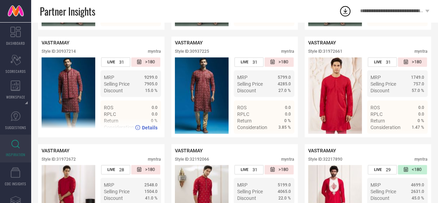 This screenshot has height=203, width=438. What do you see at coordinates (68, 11) in the screenshot?
I see `span: Partner Insights` at bounding box center [68, 11].